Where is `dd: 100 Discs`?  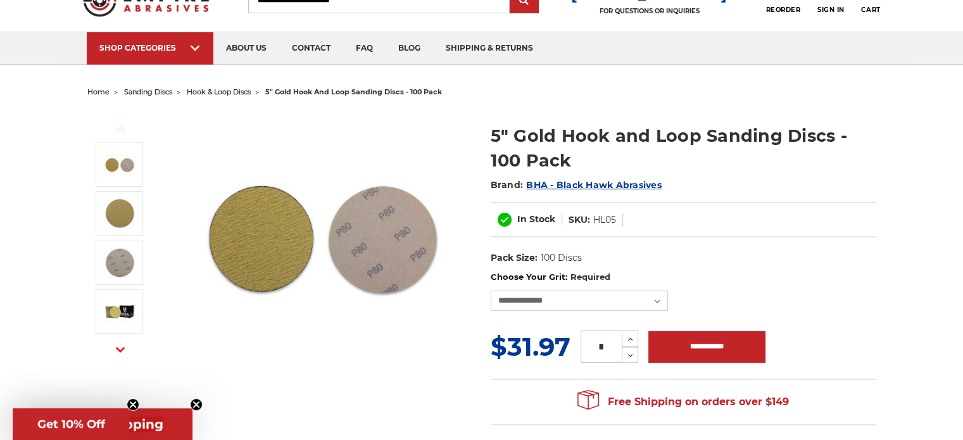
dd: 100 Discs is located at coordinates (560, 258).